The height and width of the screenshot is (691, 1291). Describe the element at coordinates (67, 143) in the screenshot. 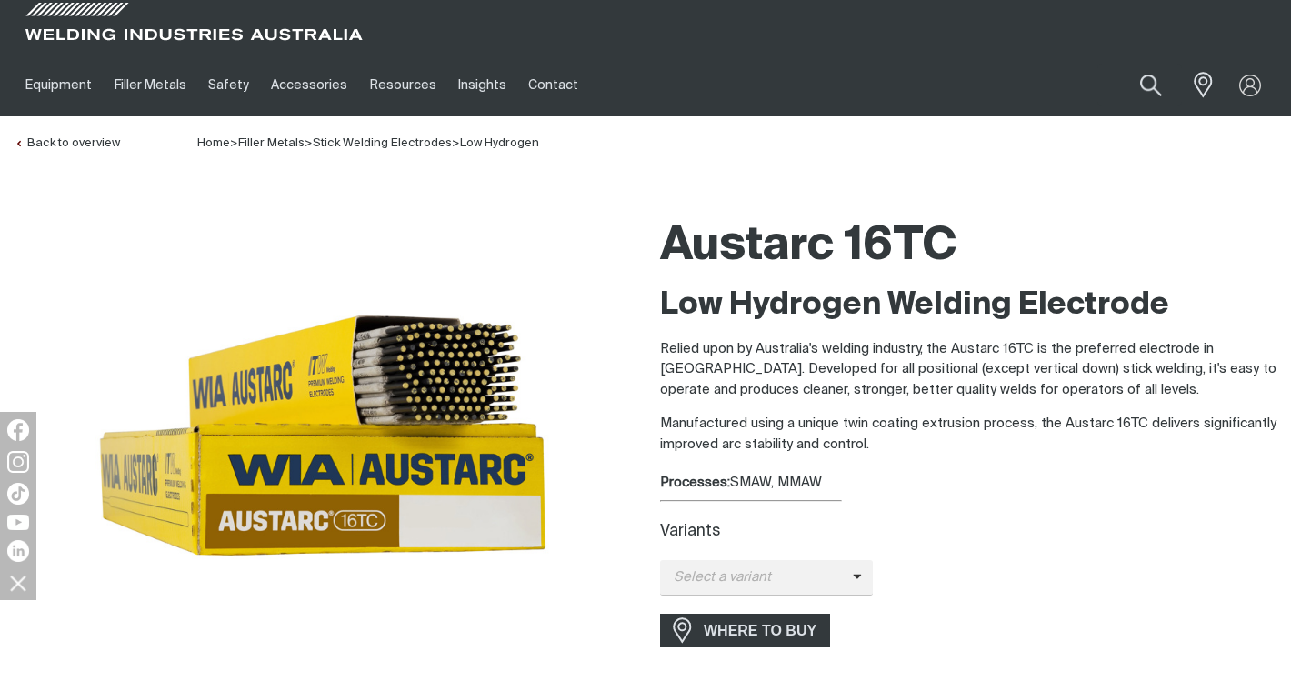

I see `a: Back to overview of Low Hydrogen` at that location.